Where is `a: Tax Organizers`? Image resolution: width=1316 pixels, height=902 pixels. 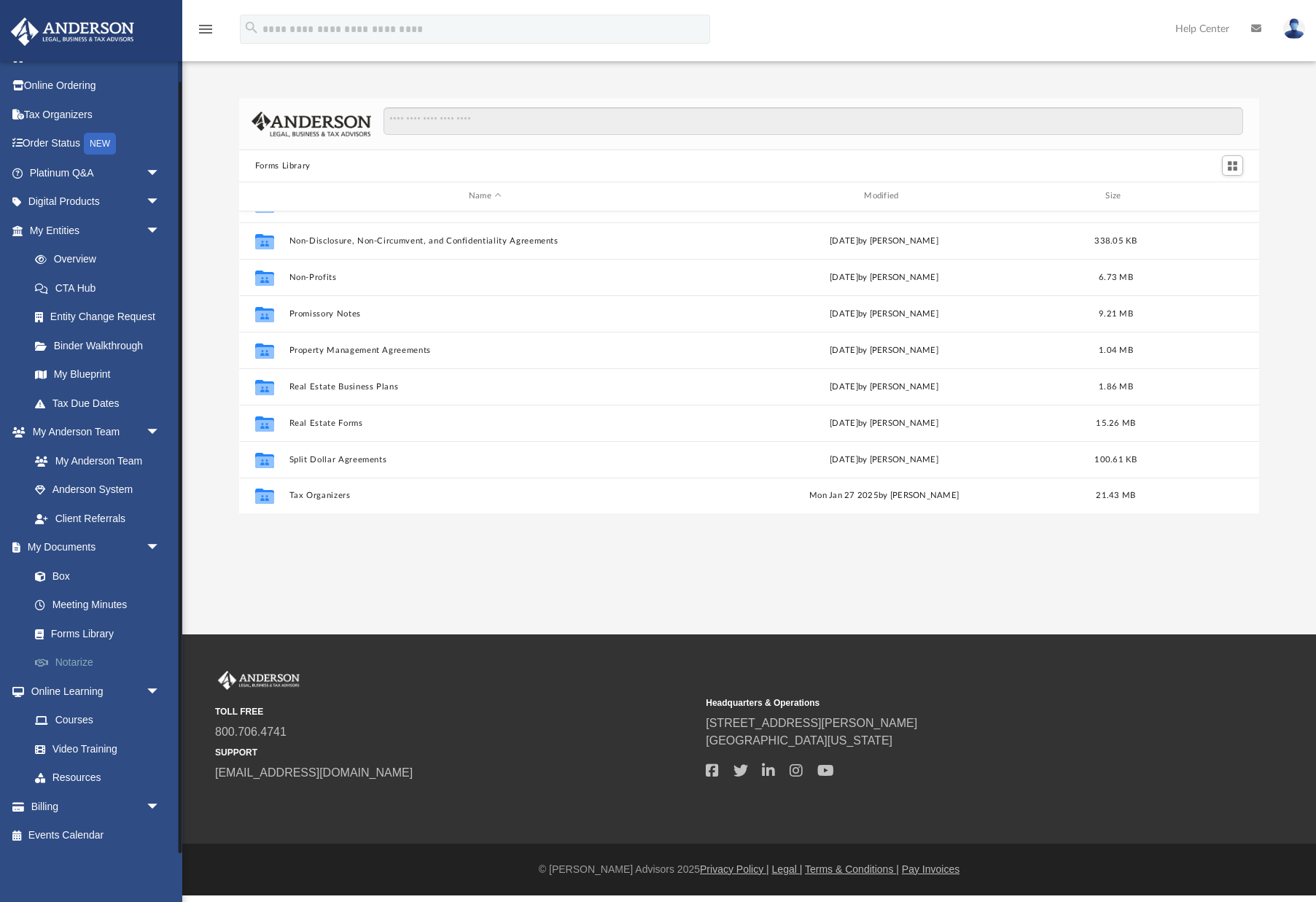 a: Tax Organizers is located at coordinates (96, 114).